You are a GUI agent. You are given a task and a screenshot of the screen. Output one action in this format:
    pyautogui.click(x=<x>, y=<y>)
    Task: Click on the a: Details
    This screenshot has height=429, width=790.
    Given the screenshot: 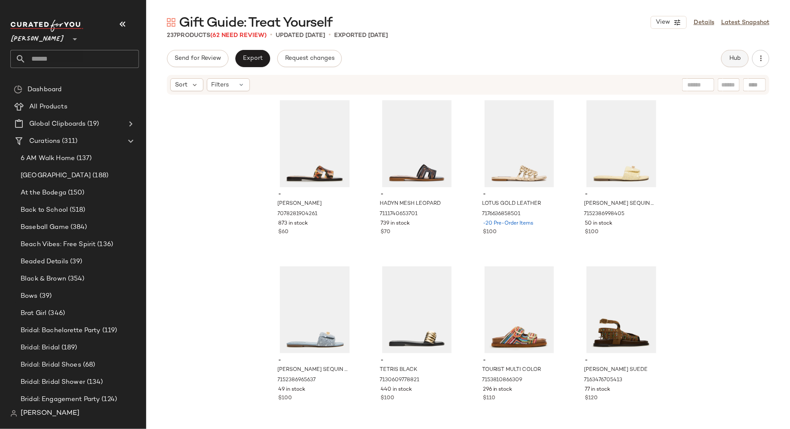 What is the action you would take?
    pyautogui.click(x=704, y=22)
    